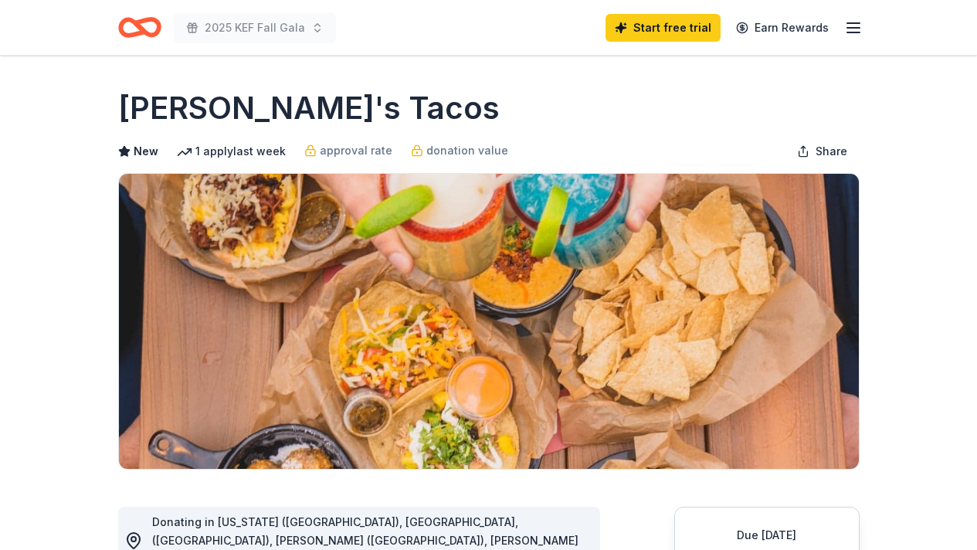  I want to click on span: donation value, so click(467, 151).